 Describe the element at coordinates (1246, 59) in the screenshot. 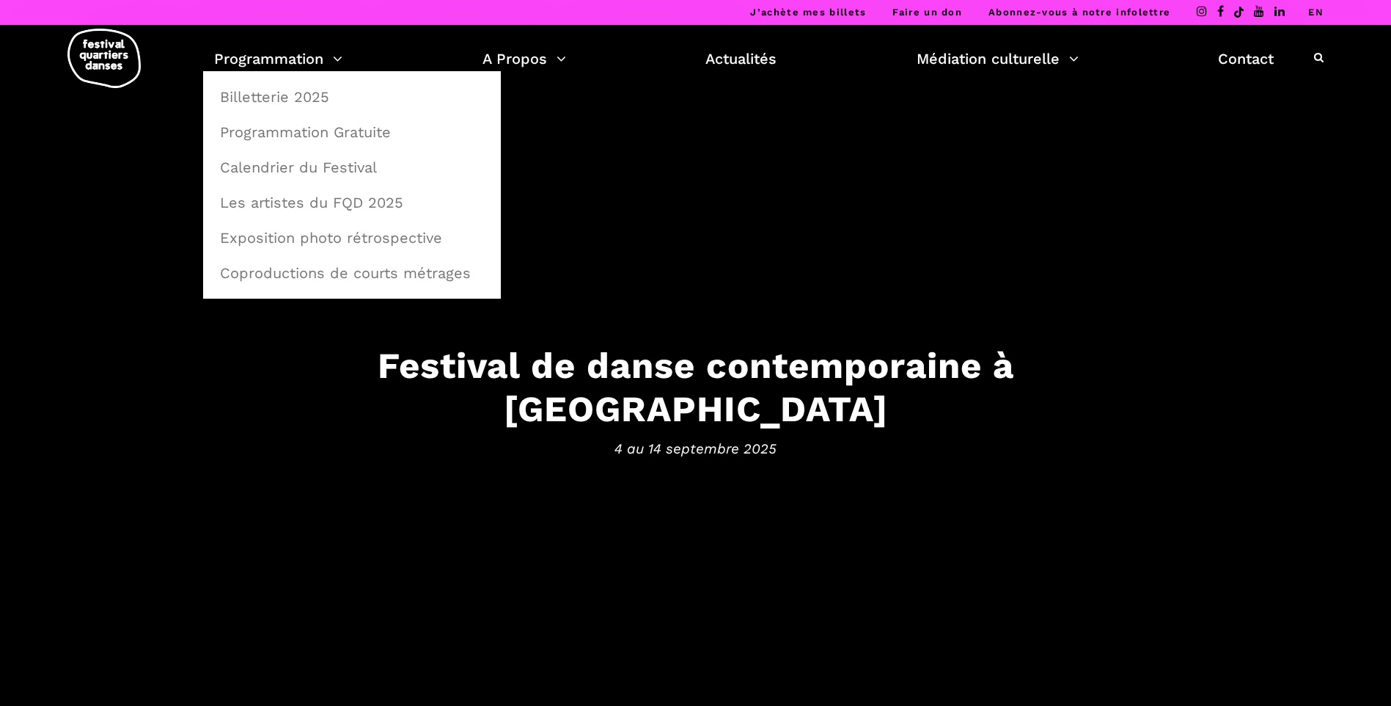

I see `a: Contact` at that location.